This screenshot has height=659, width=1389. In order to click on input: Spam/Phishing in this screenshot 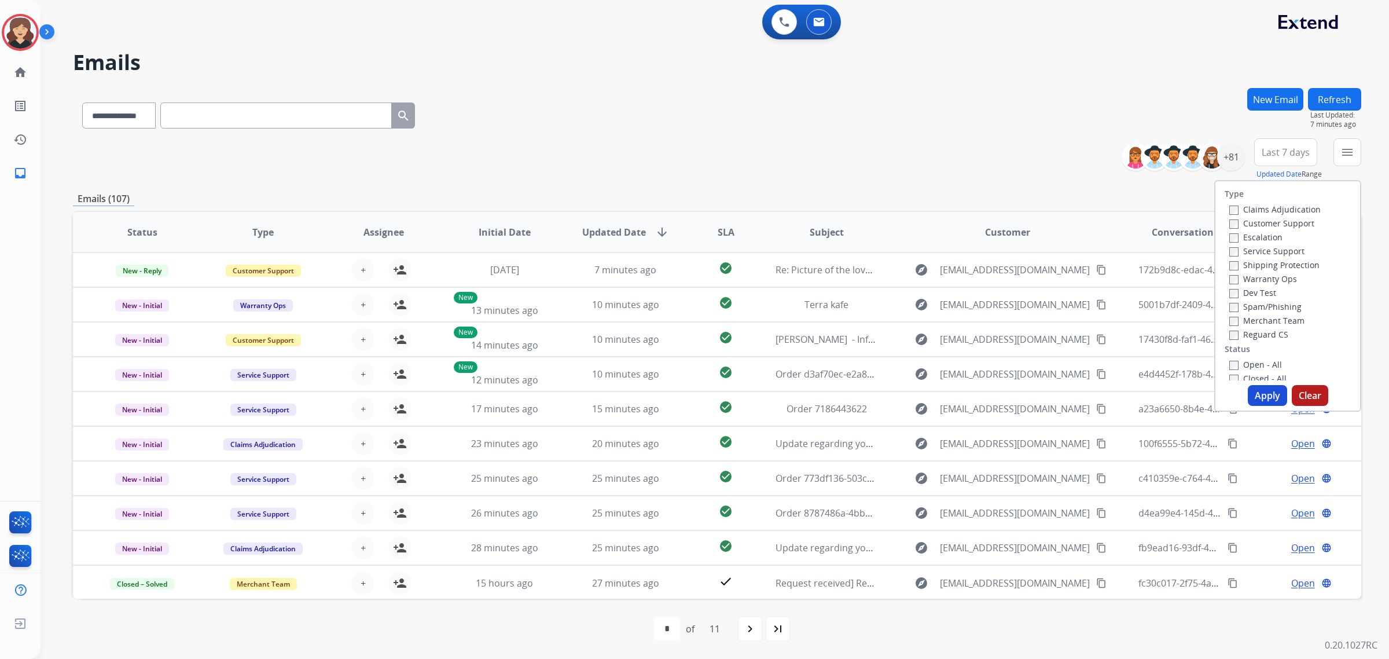, I will do `click(1234, 307)`.